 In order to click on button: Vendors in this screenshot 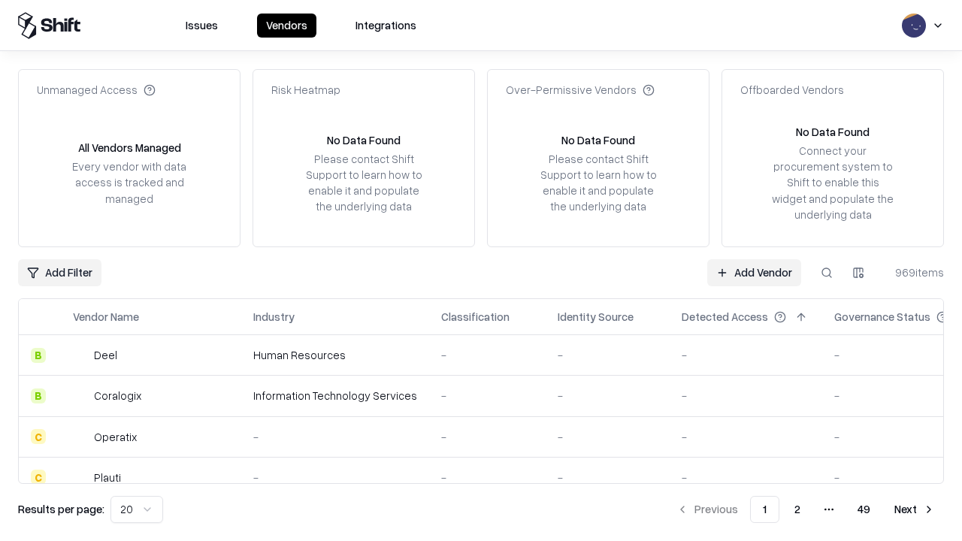, I will do `click(286, 26)`.